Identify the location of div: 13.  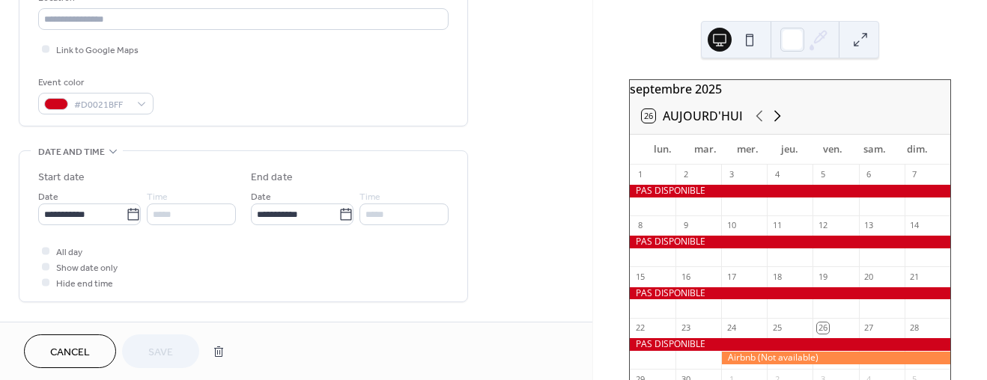
(868, 225).